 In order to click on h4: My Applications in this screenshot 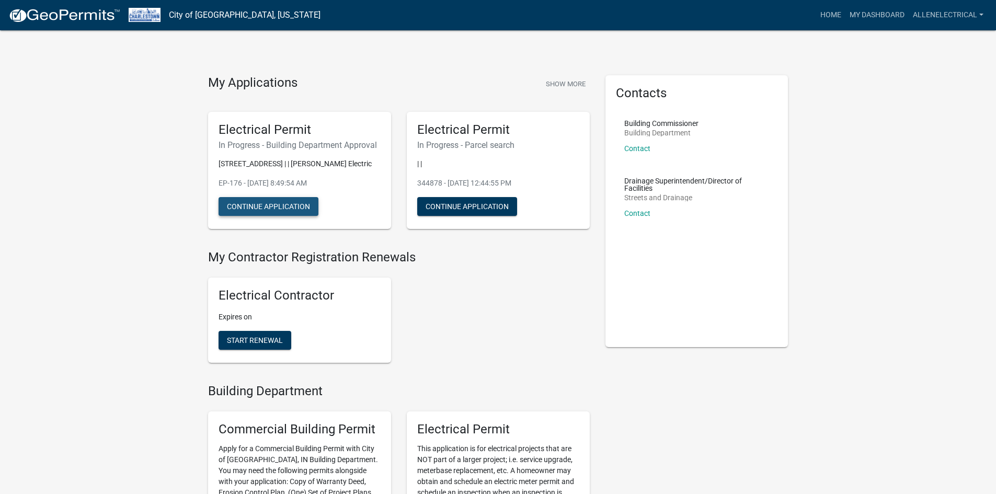, I will do `click(253, 83)`.